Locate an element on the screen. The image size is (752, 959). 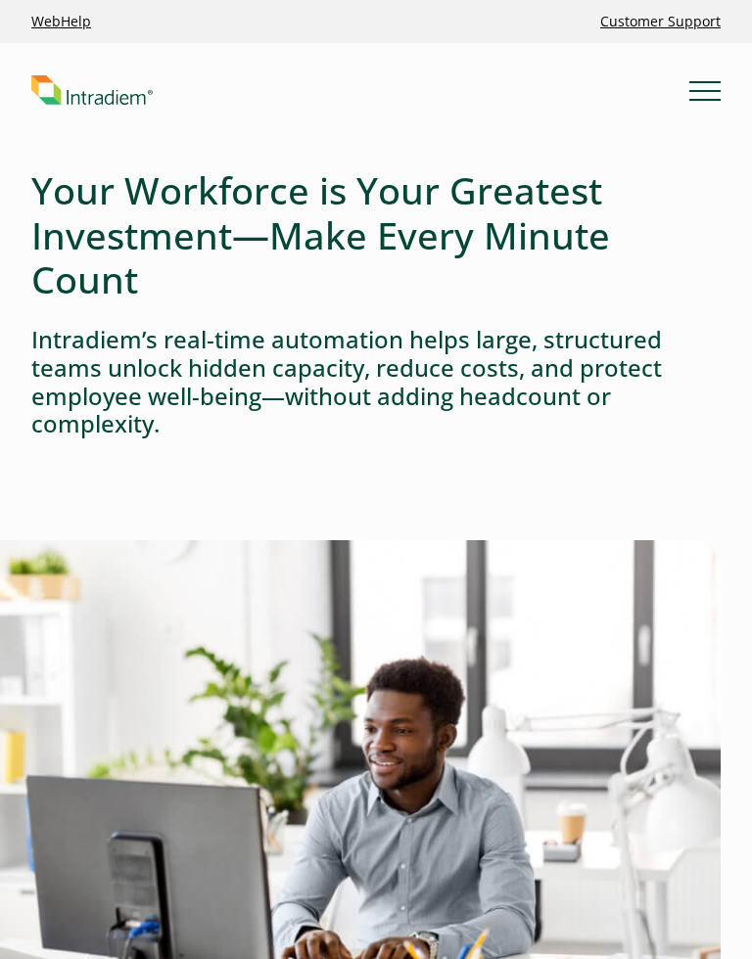
img: Intradiem is located at coordinates (92, 90).